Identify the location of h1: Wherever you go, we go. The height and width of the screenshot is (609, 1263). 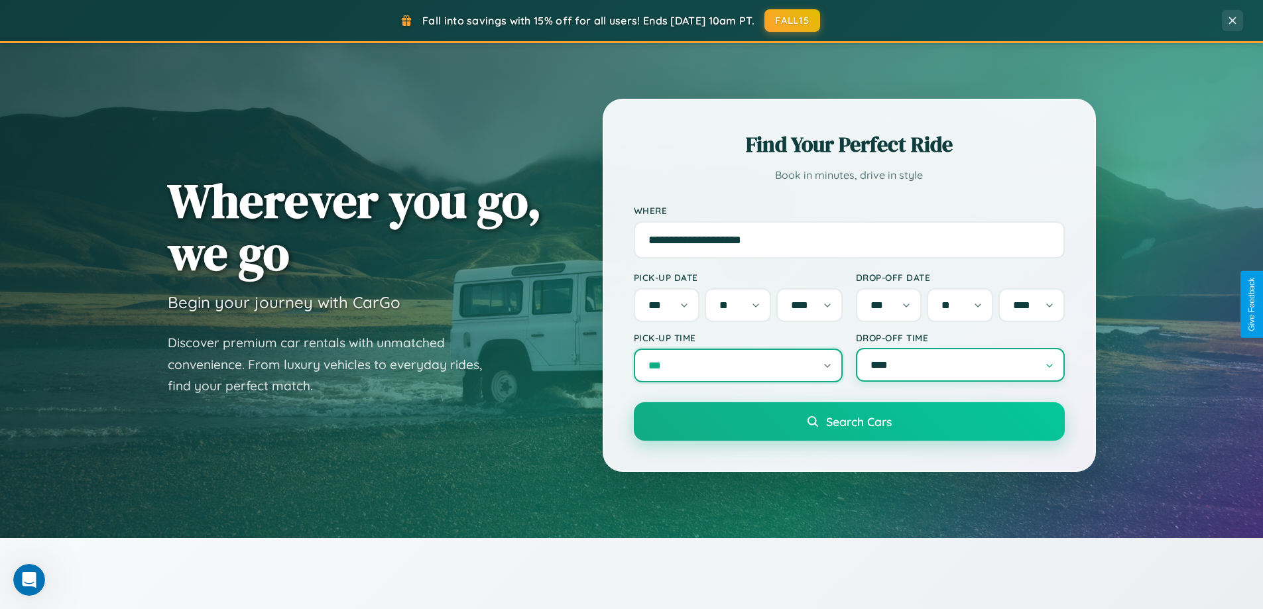
(355, 227).